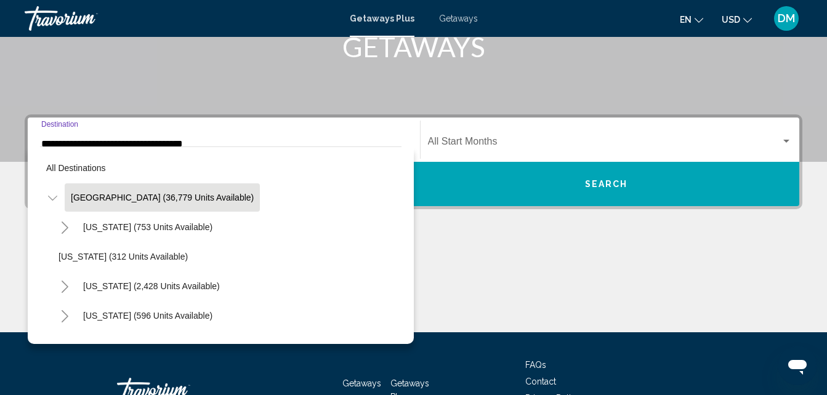 Image resolution: width=827 pixels, height=395 pixels. What do you see at coordinates (692, 19) in the screenshot?
I see `button: Change language` at bounding box center [692, 19].